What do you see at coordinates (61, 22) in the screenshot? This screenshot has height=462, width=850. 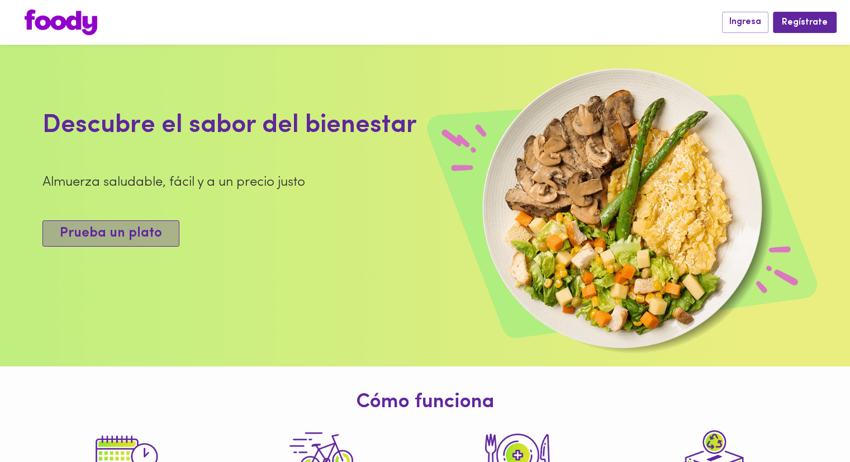 I see `img: logo.png` at bounding box center [61, 22].